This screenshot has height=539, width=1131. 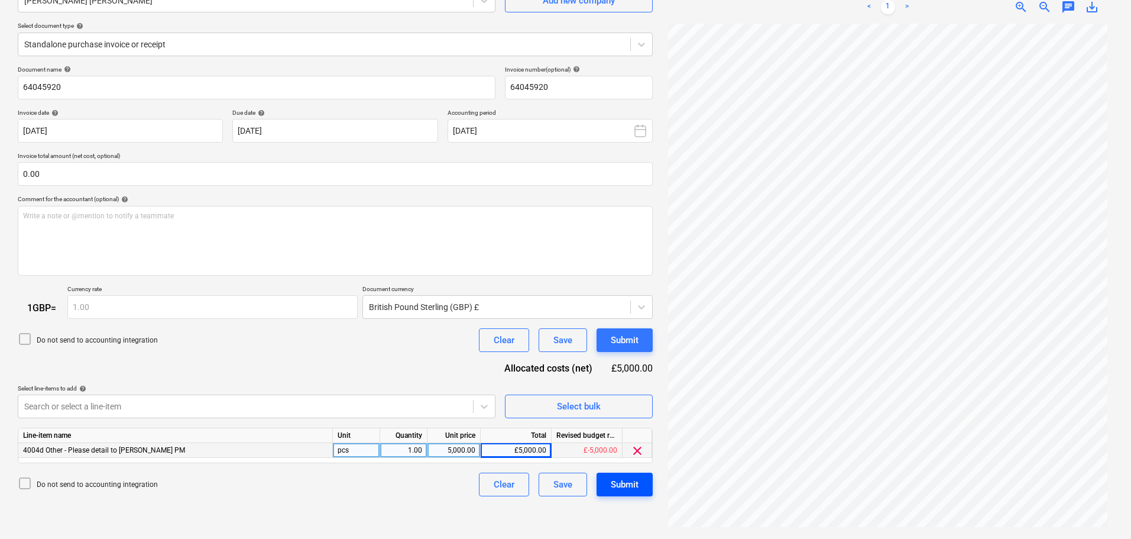 I want to click on div: Due date, so click(x=335, y=112).